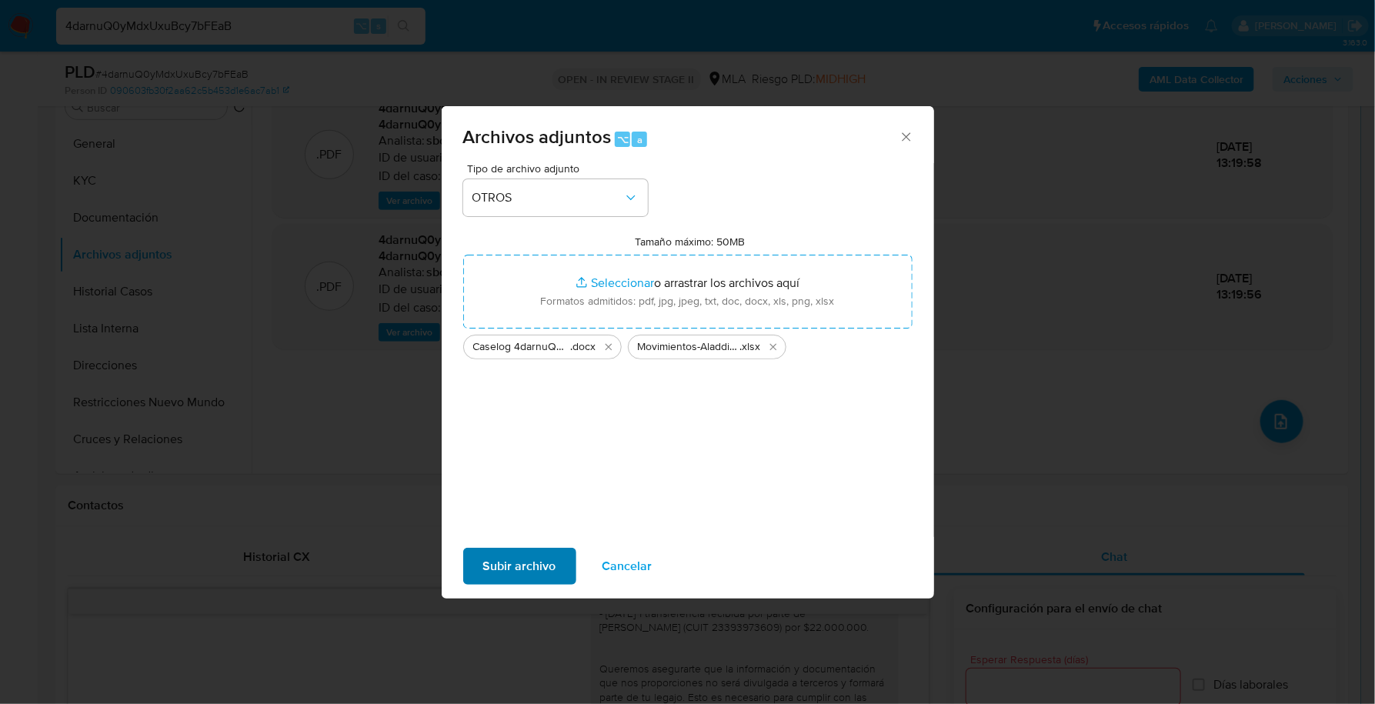 This screenshot has height=704, width=1375. What do you see at coordinates (519, 566) in the screenshot?
I see `span: Subir archivo` at bounding box center [519, 566].